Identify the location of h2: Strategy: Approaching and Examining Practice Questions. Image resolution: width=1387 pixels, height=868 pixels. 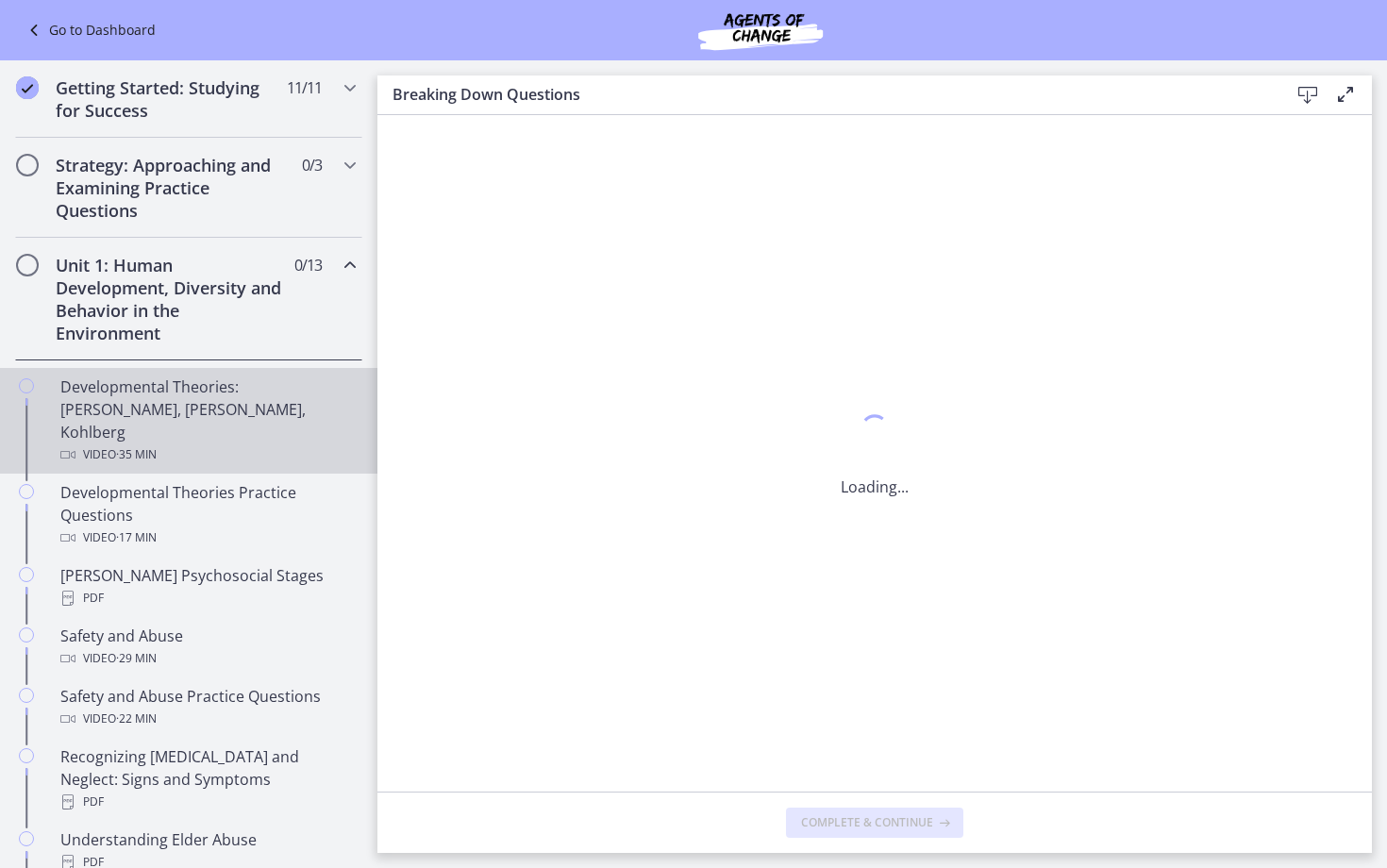
(171, 188).